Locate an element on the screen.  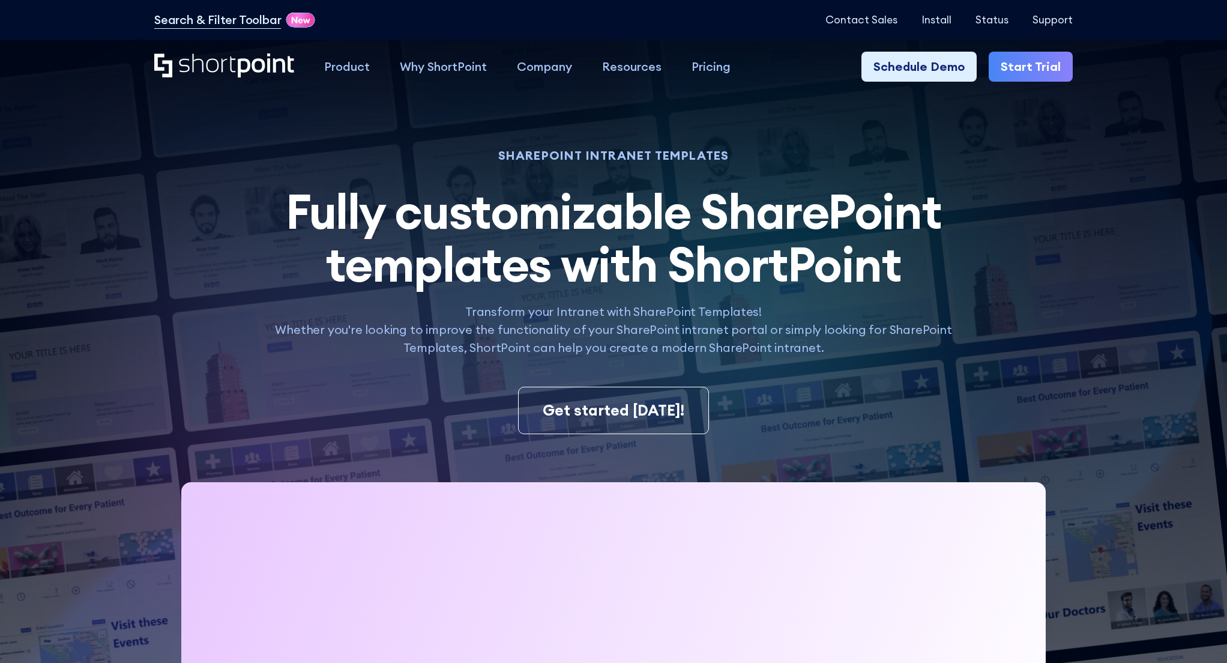
a: Home is located at coordinates (224, 66).